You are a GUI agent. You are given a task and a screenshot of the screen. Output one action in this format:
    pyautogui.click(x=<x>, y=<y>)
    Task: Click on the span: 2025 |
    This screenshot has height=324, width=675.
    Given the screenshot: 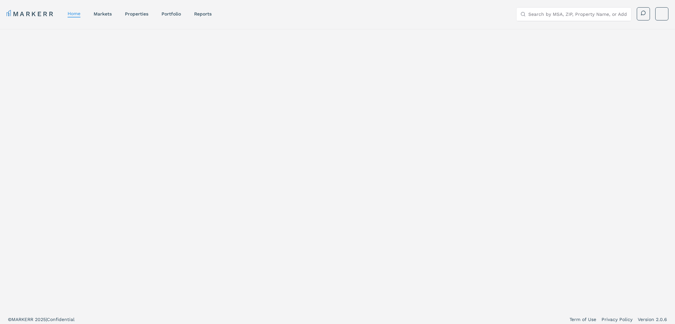 What is the action you would take?
    pyautogui.click(x=41, y=319)
    